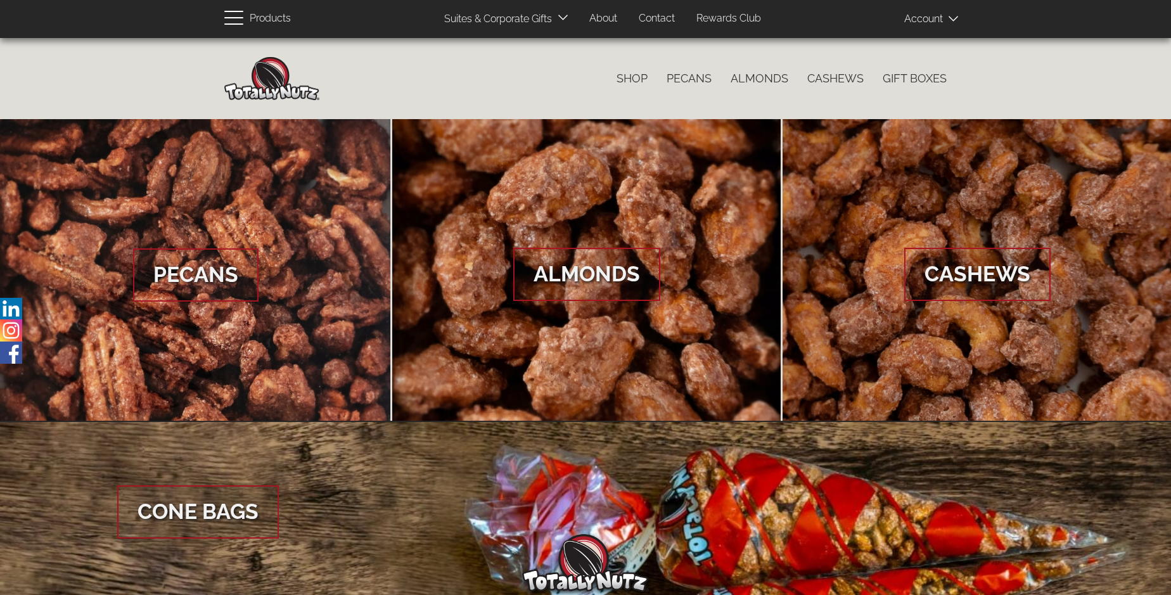 Image resolution: width=1171 pixels, height=595 pixels. I want to click on a: Pecans, so click(689, 79).